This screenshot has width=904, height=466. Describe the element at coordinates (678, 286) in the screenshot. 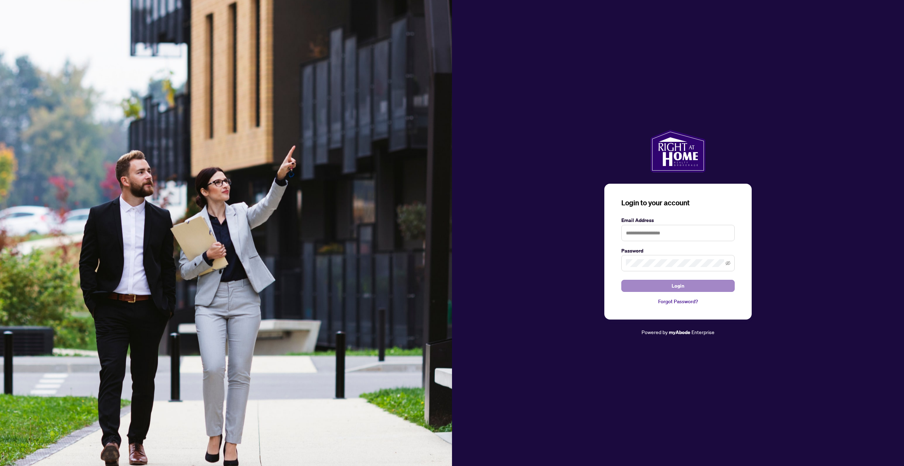

I see `button: Login` at that location.